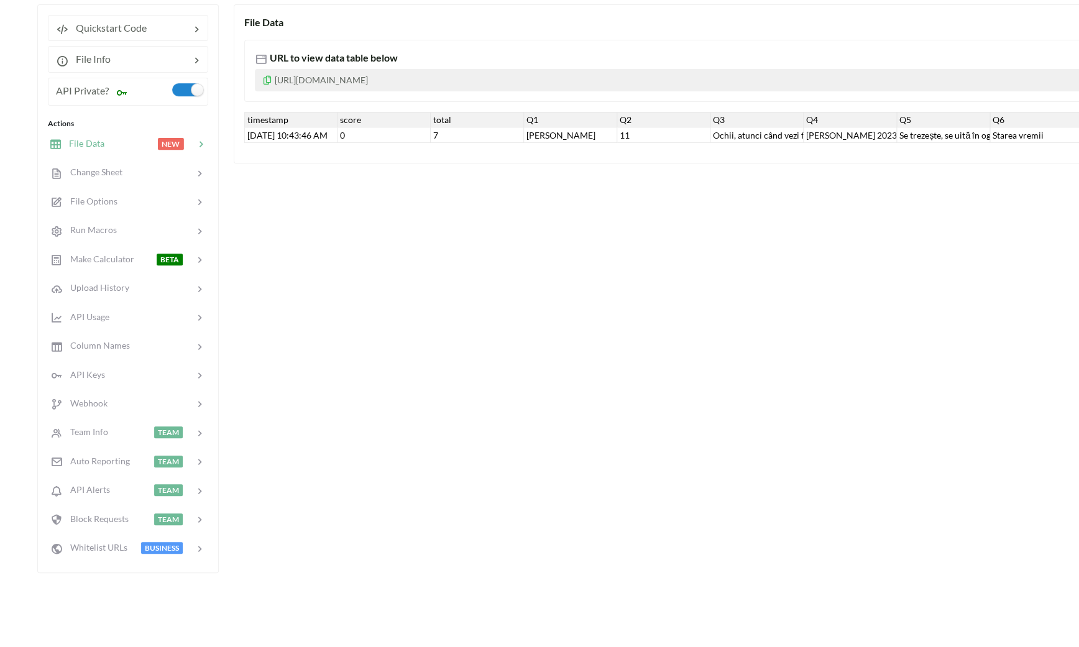 The width and height of the screenshot is (1079, 647). Describe the element at coordinates (90, 201) in the screenshot. I see `span: File Options` at that location.